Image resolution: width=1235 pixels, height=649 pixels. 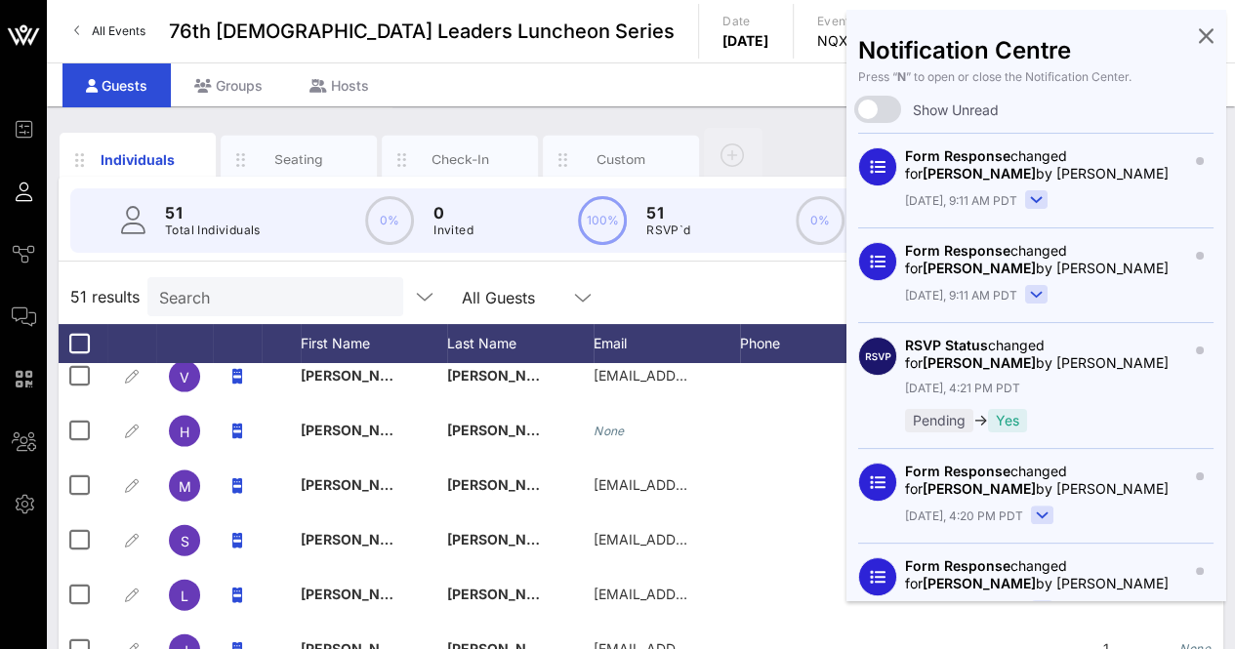 I want to click on div: Hosts, so click(x=339, y=85).